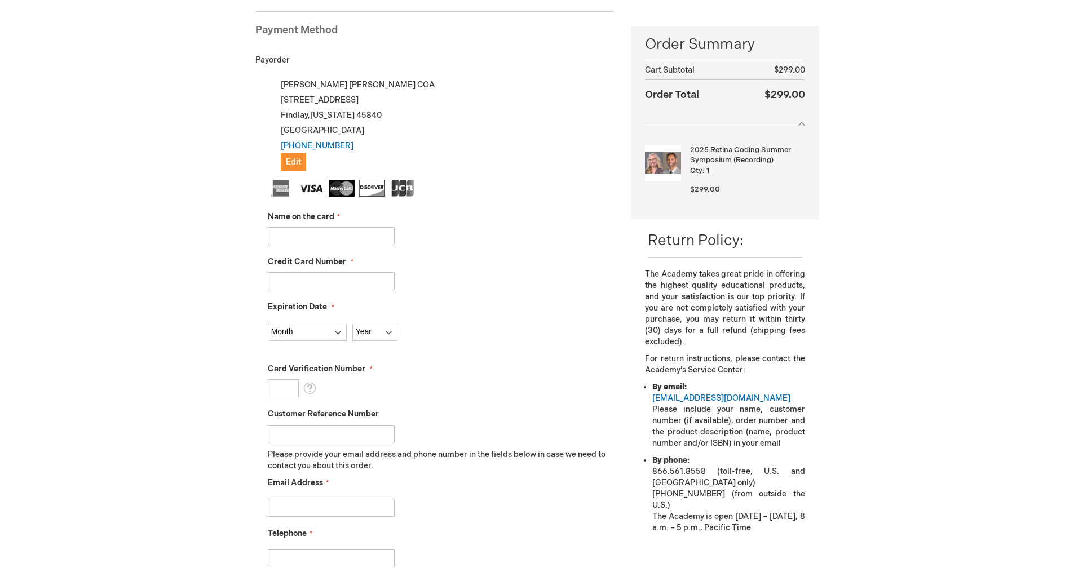  What do you see at coordinates (341, 188) in the screenshot?
I see `img: MasterCard` at bounding box center [341, 188].